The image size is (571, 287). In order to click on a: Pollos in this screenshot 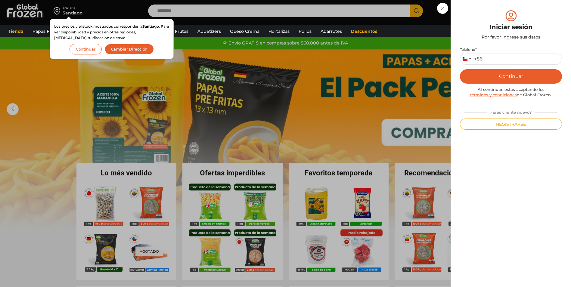, I will do `click(305, 31)`.